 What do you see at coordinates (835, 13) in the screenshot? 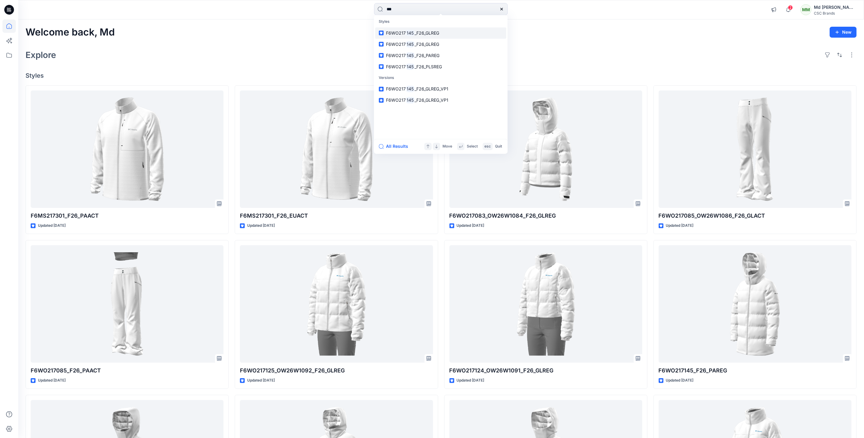
I see `div: CSC Brands` at bounding box center [835, 13].